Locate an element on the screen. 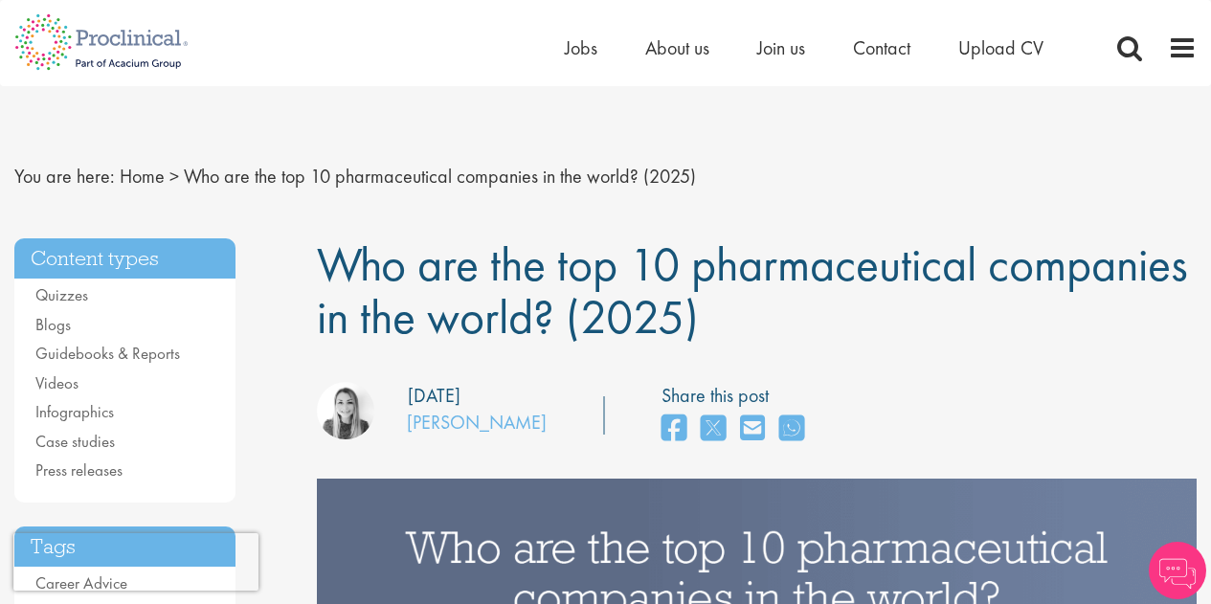  a: Jobs is located at coordinates (581, 48).